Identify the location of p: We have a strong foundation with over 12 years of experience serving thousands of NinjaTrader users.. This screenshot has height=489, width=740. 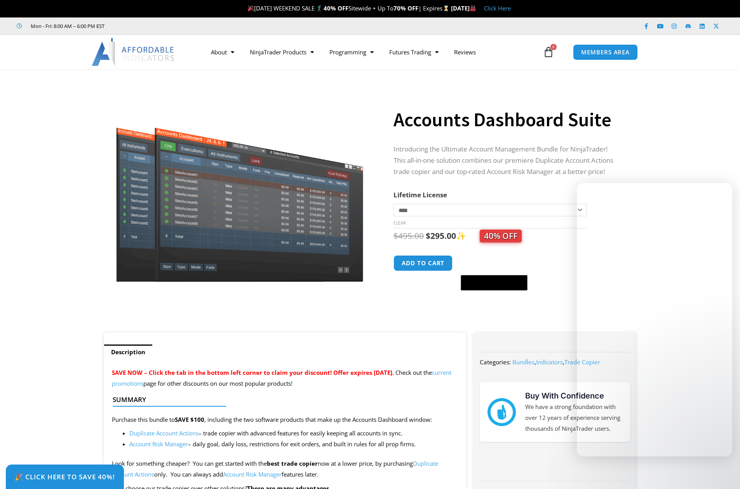
(574, 418).